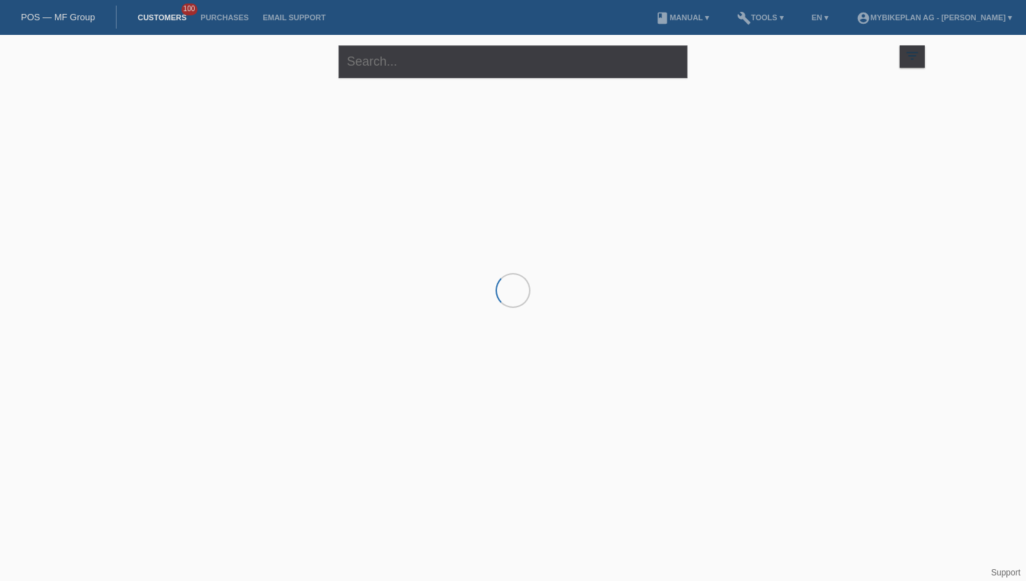 This screenshot has height=581, width=1026. What do you see at coordinates (760, 17) in the screenshot?
I see `a: buildTools ▾` at bounding box center [760, 17].